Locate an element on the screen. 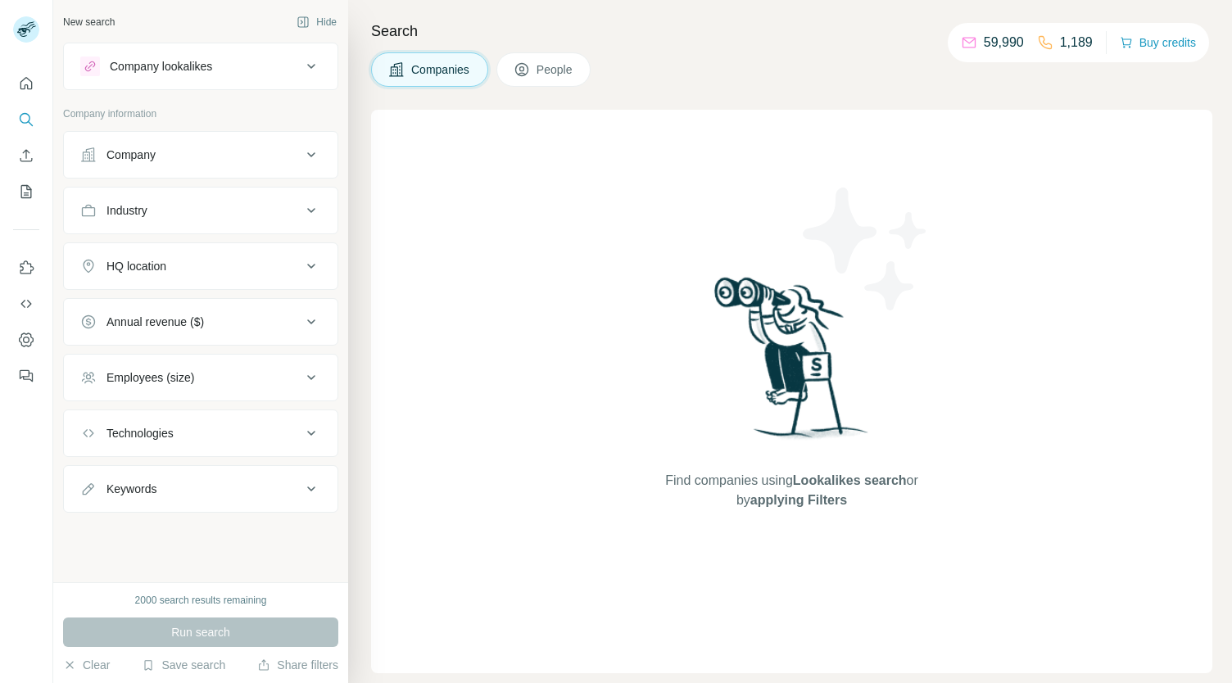 This screenshot has width=1232, height=683. p: 59,990 is located at coordinates (1003, 43).